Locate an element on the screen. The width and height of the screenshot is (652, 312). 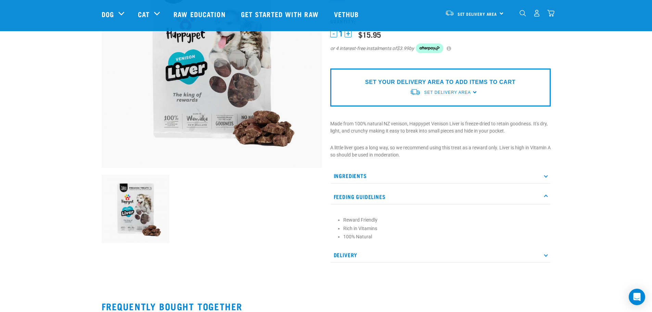
a: Raw Education is located at coordinates (200, 14).